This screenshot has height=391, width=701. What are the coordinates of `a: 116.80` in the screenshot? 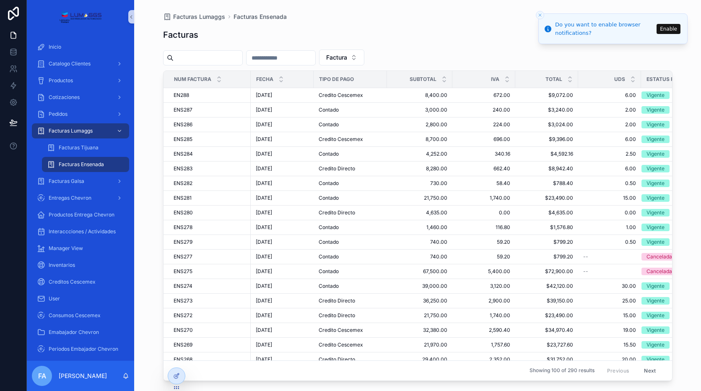 It's located at (484, 227).